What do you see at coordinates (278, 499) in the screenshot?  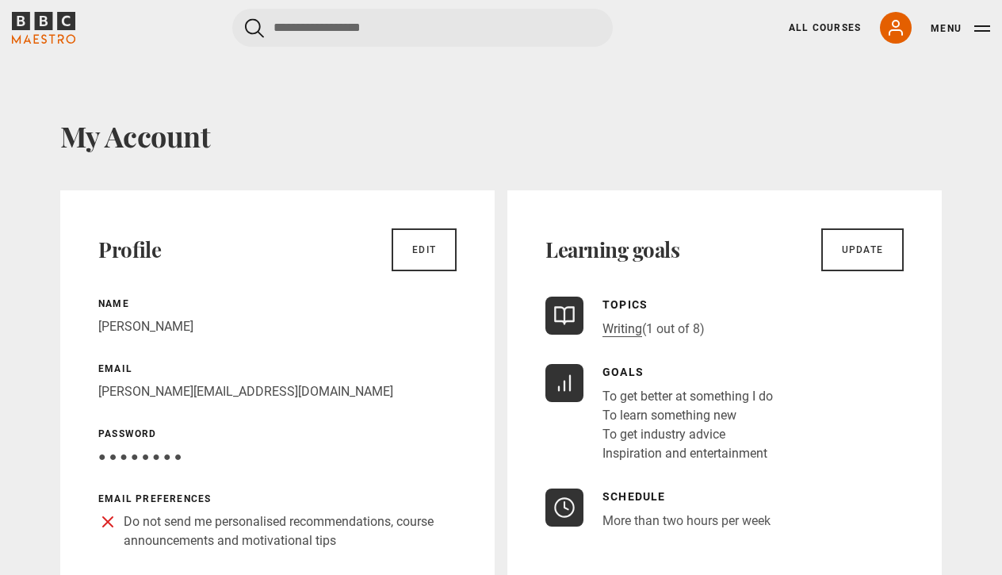 I see `p: Email preferences` at bounding box center [278, 499].